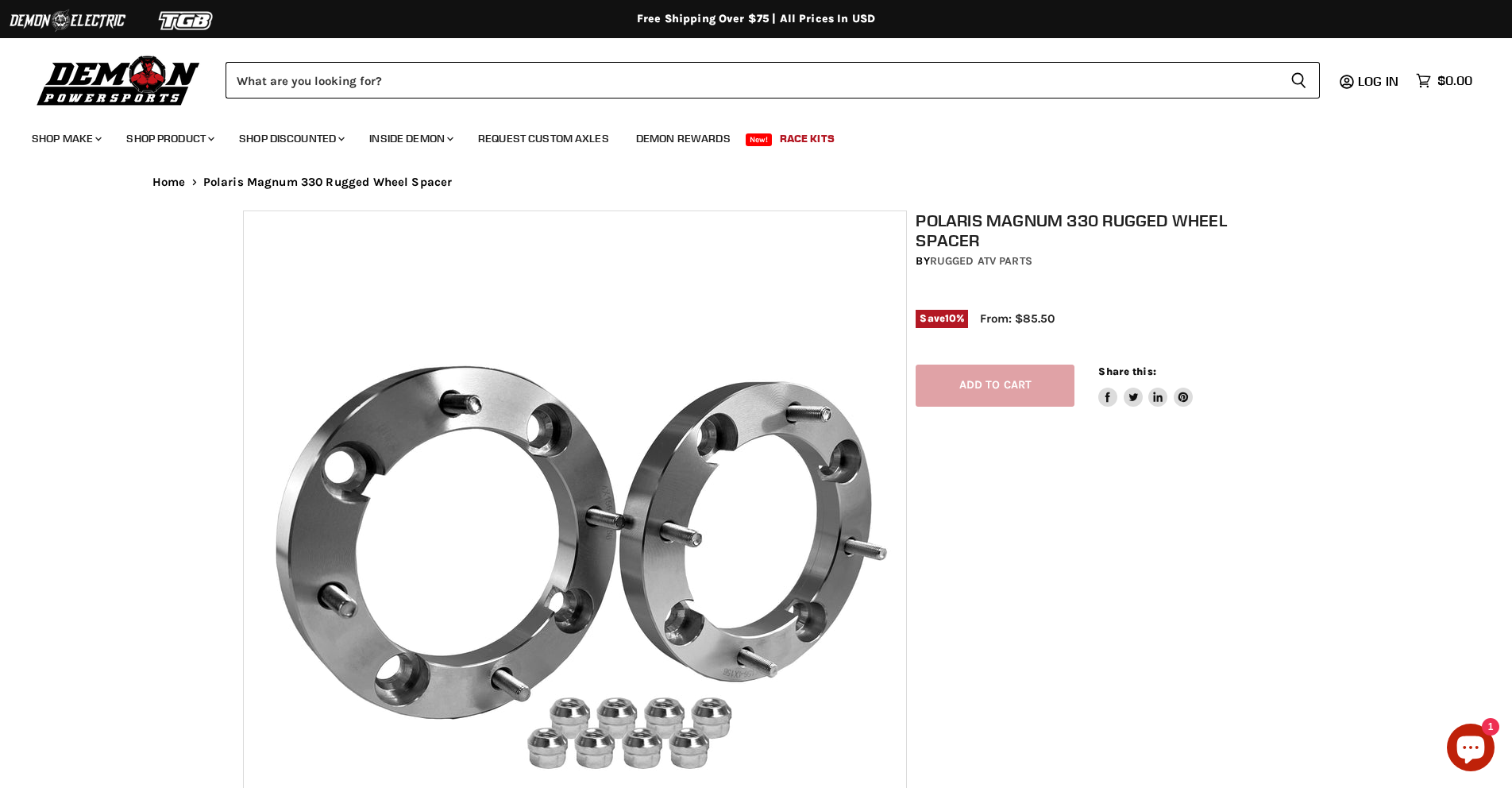 The image size is (1512, 788). I want to click on nav: Breadcrumbs, so click(756, 182).